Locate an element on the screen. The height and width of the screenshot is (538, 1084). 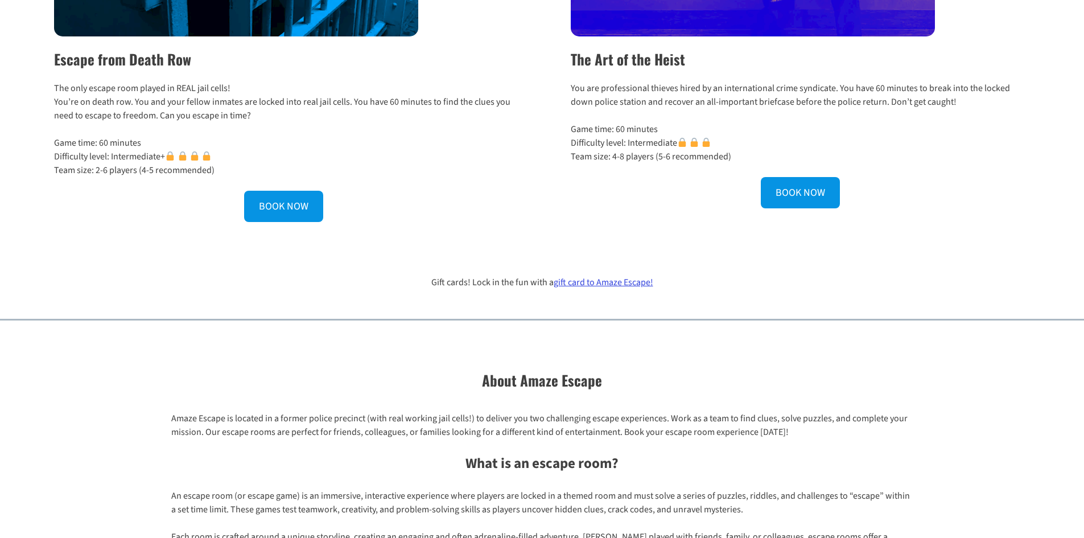
a: gift card to Amaze Escape! is located at coordinates (603, 282).